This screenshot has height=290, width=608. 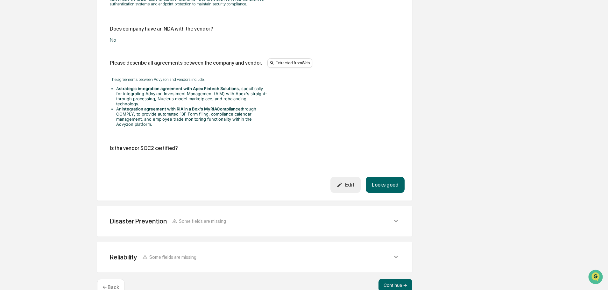 What do you see at coordinates (193, 96) in the screenshot?
I see `li: A , specifically for integrating Advyzon Investment Management (AIM) with Apex's straight-through...` at bounding box center [193, 96].